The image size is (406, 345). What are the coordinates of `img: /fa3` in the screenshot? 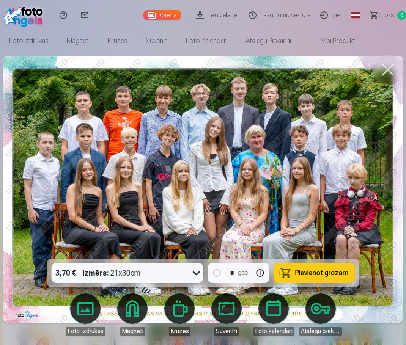 It's located at (25, 15).